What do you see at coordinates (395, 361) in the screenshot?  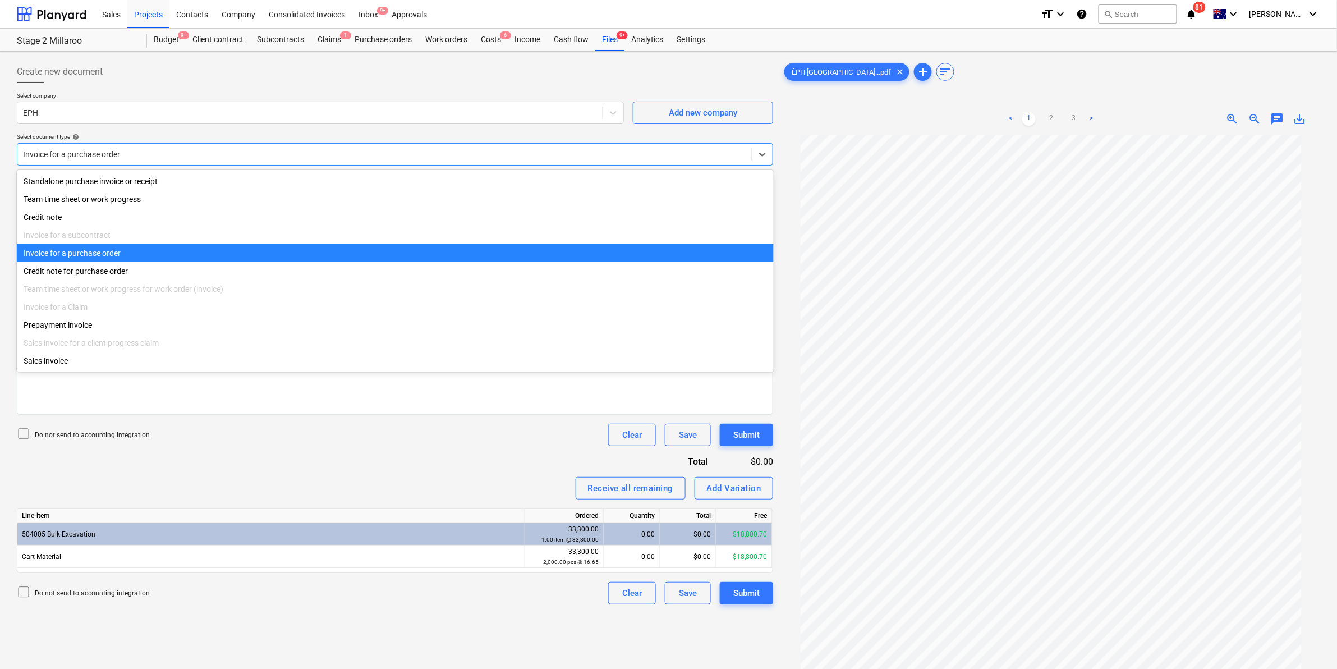 I see `div: Sales invoice` at bounding box center [395, 361].